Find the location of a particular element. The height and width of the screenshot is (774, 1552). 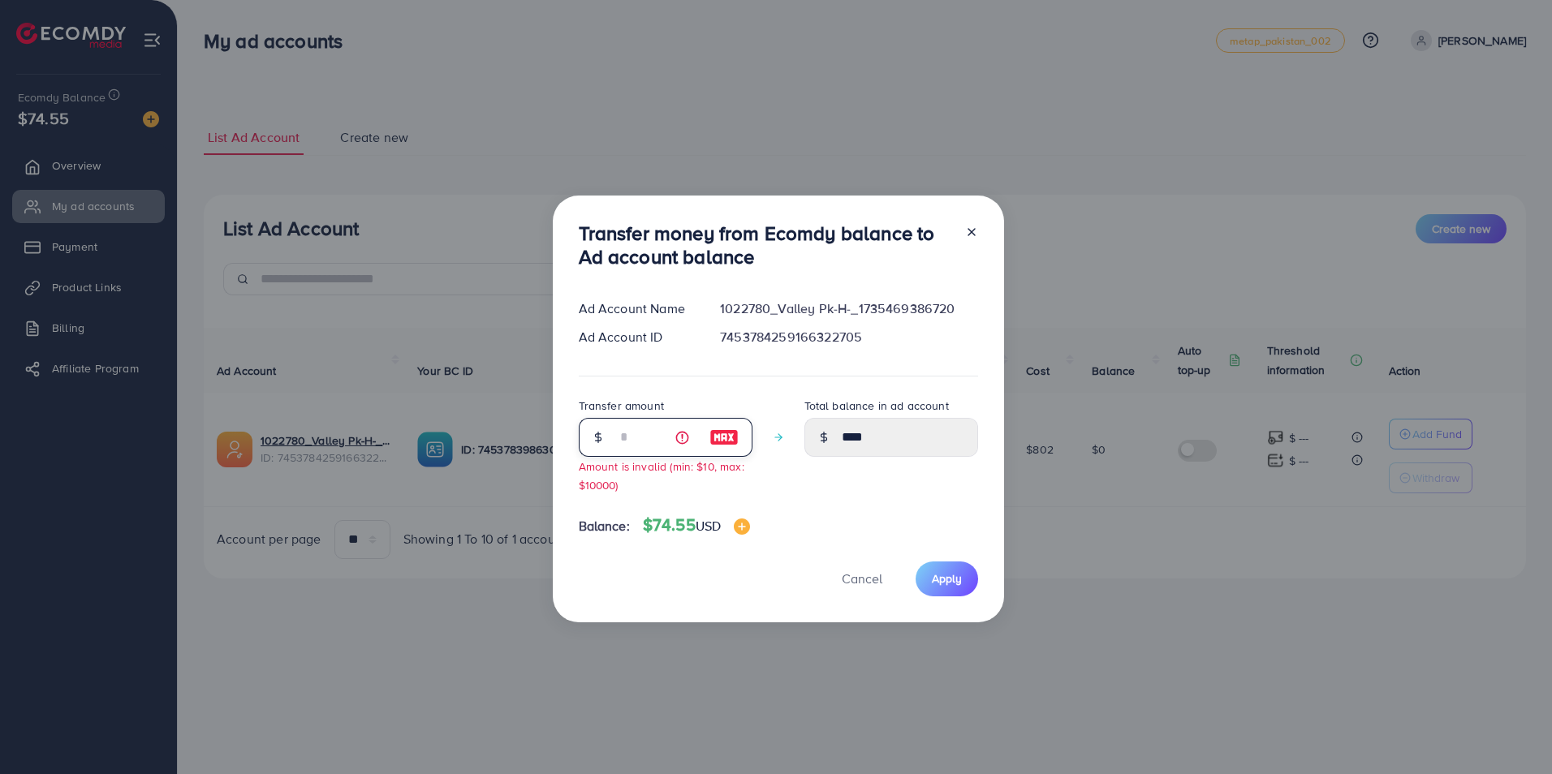

span: Apply is located at coordinates (946, 579).